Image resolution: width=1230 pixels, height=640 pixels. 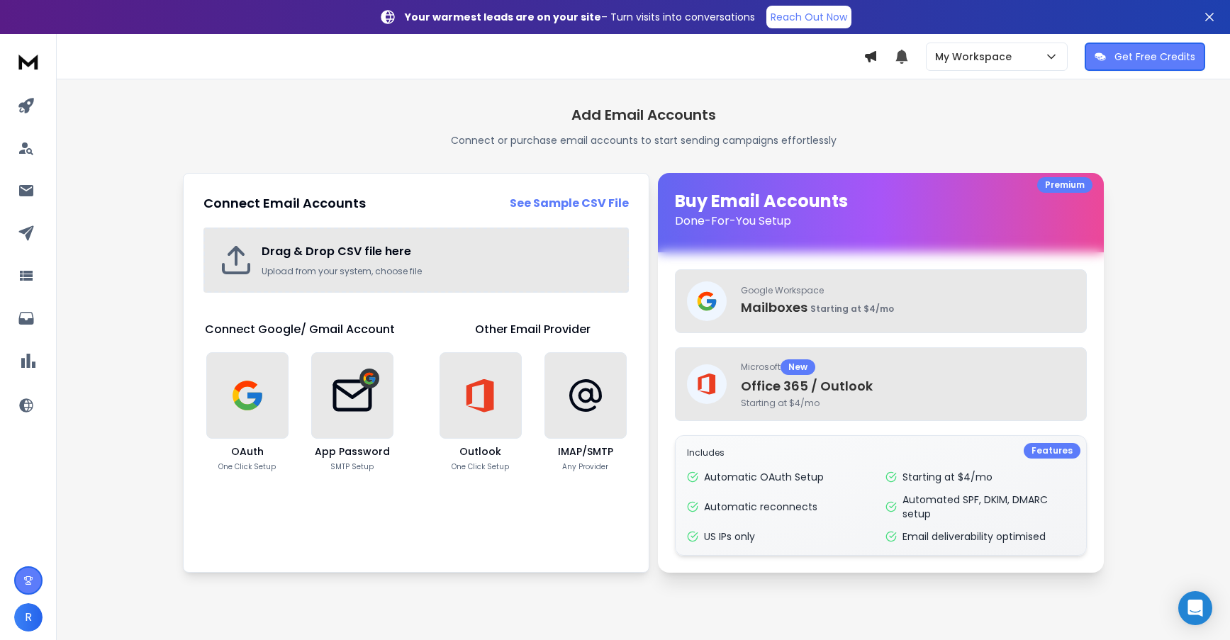 I want to click on p: Any Provider, so click(x=585, y=466).